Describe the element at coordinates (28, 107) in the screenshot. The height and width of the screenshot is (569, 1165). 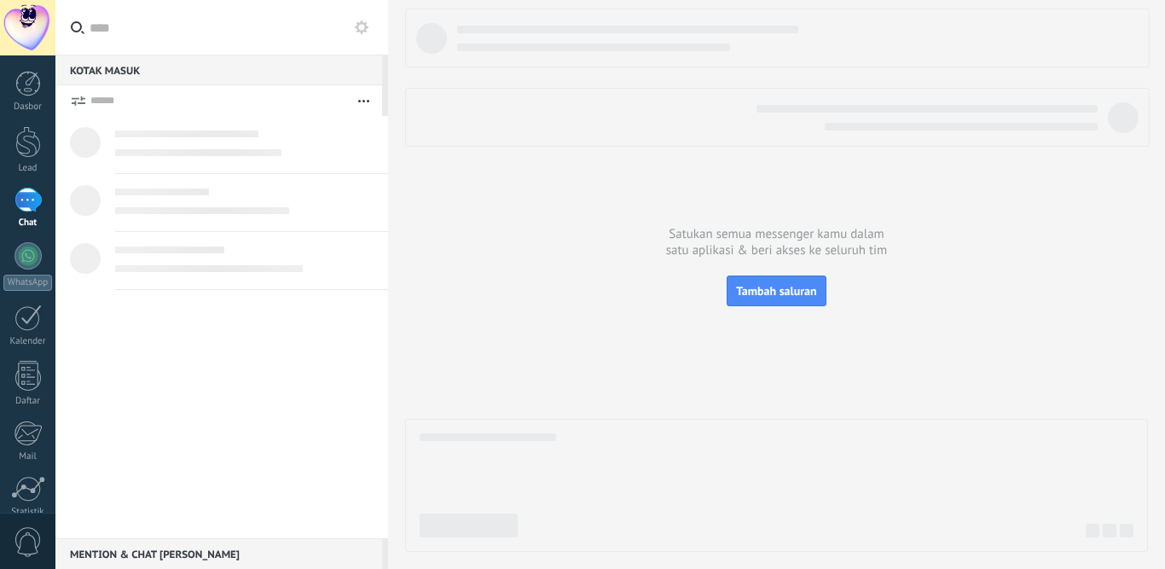
I see `div: Dasbor` at that location.